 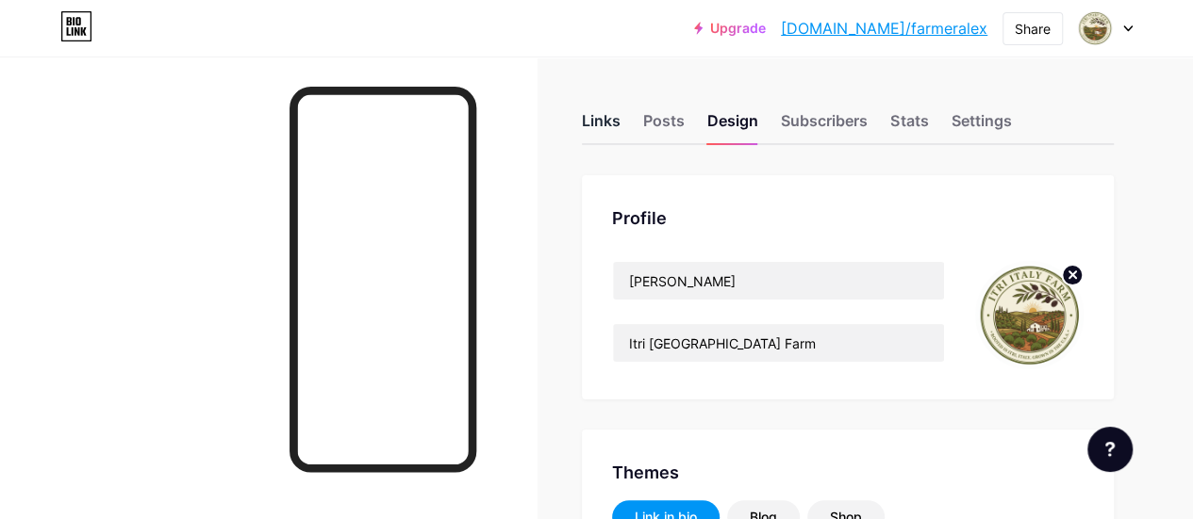 What do you see at coordinates (909, 126) in the screenshot?
I see `div: Stats` at bounding box center [909, 126].